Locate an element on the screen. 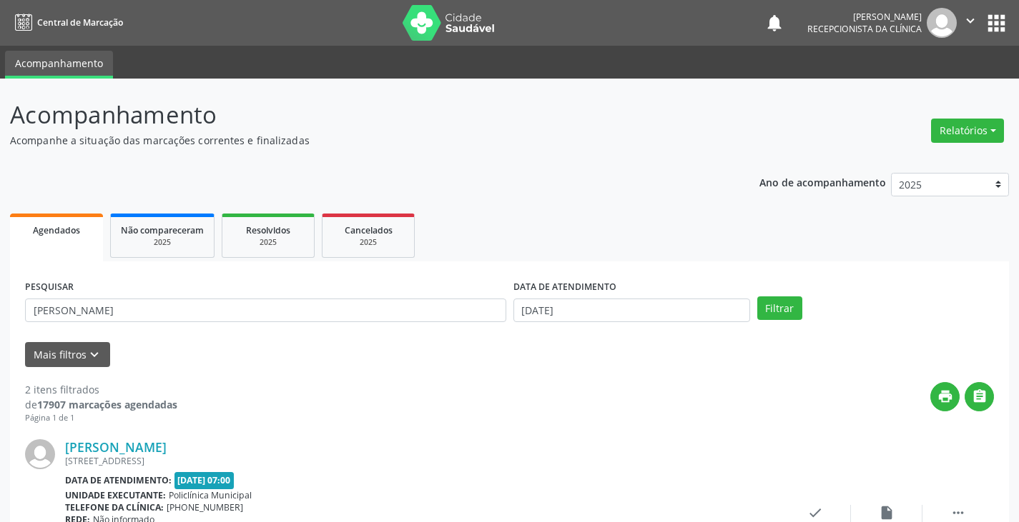 The image size is (1019, 522). a: Central de Marcação is located at coordinates (66, 22).